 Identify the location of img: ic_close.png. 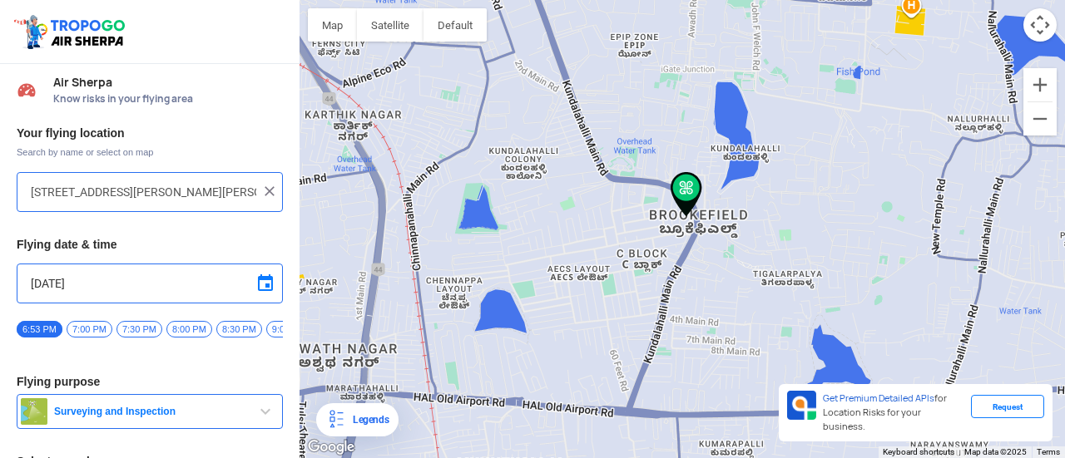
(269, 191).